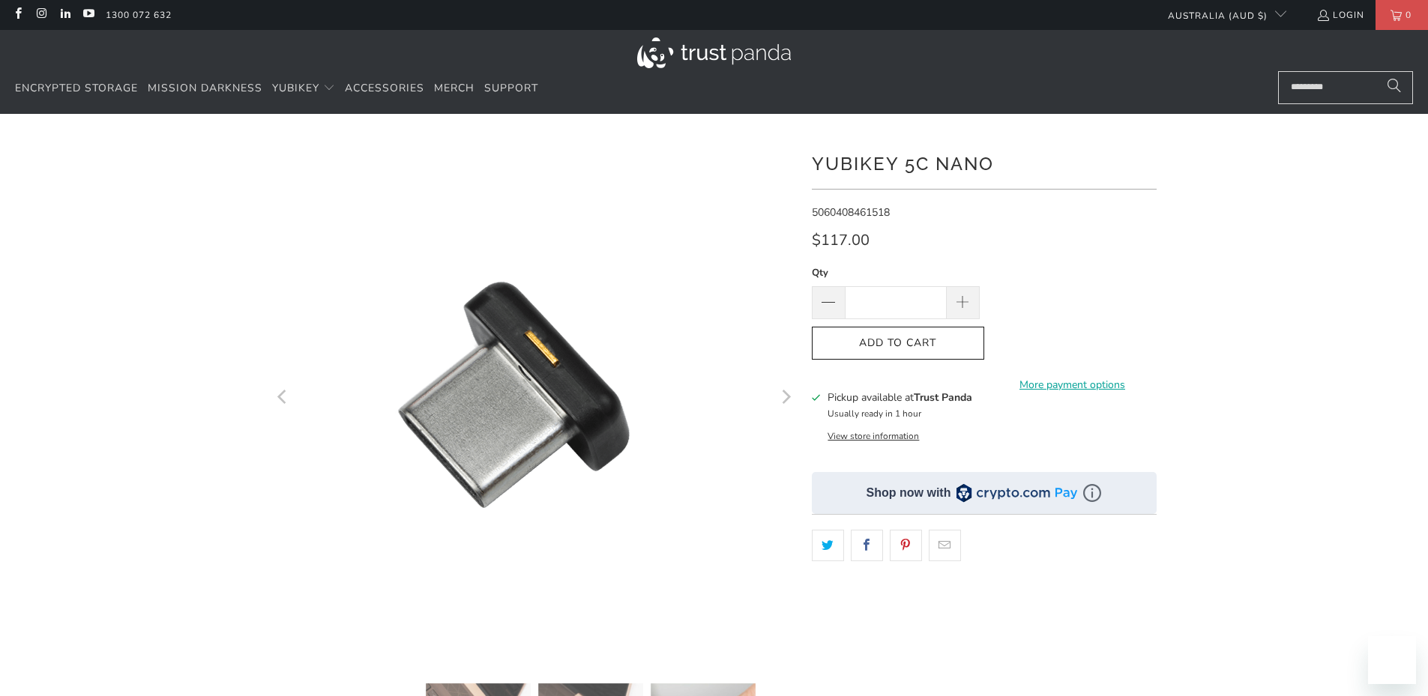  I want to click on label: Qty, so click(896, 273).